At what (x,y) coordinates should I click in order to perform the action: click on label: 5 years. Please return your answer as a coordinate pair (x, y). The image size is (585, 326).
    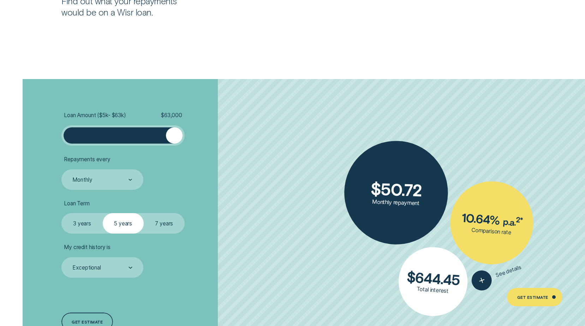
    Looking at the image, I should click on (123, 224).